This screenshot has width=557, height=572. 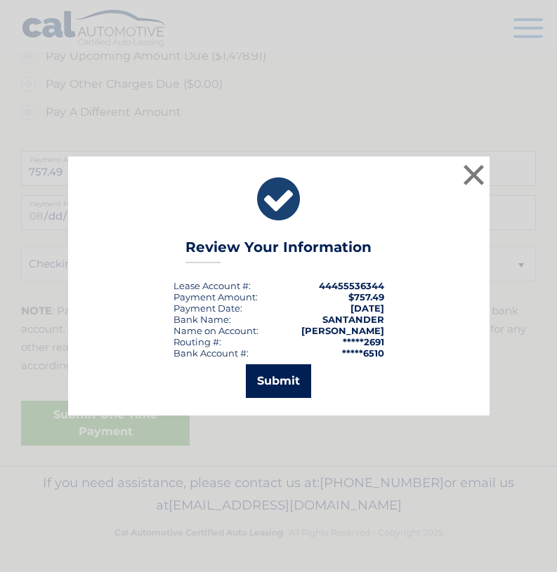 I want to click on strong: 44455536344, so click(x=351, y=286).